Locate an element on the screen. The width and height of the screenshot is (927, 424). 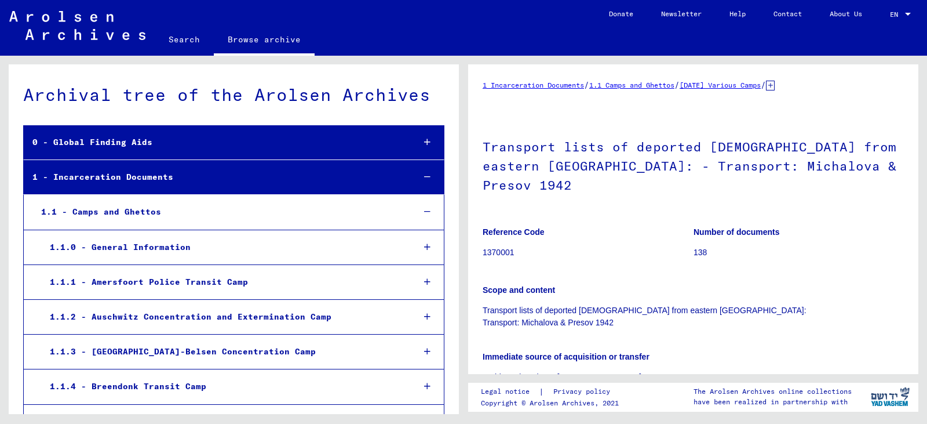
a: Privacy policy is located at coordinates (584, 391).